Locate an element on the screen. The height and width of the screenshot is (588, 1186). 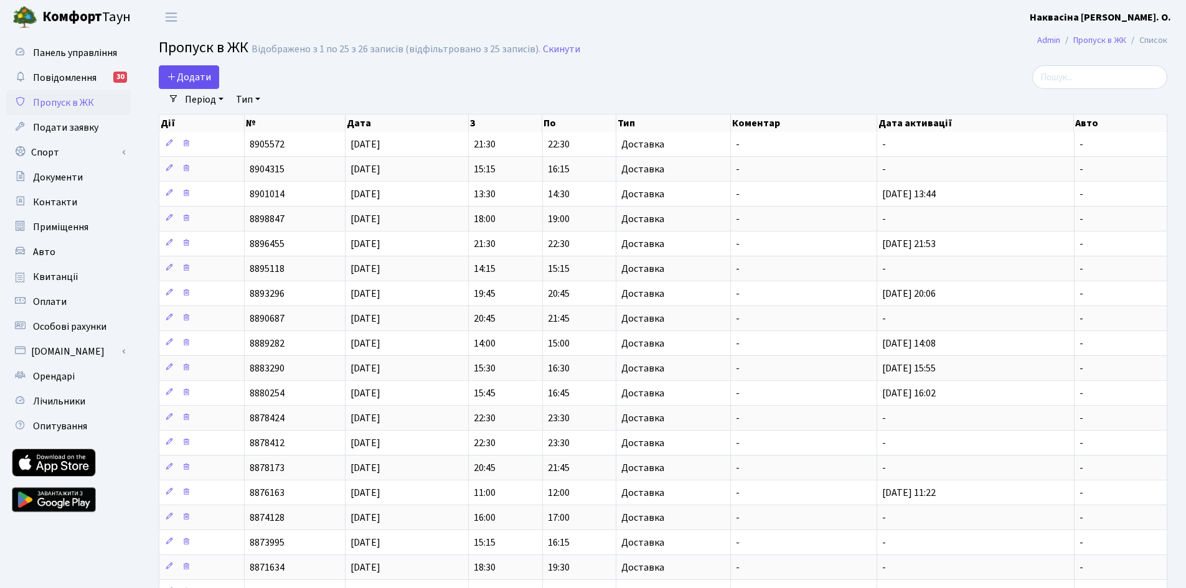
span: 8889282 is located at coordinates (267, 344).